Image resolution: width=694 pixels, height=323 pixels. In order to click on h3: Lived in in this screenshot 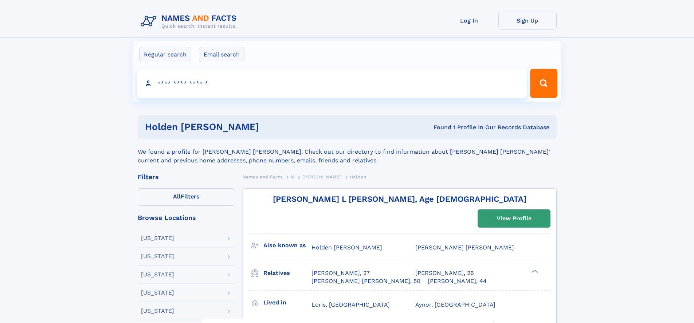, I will do `click(287, 303)`.